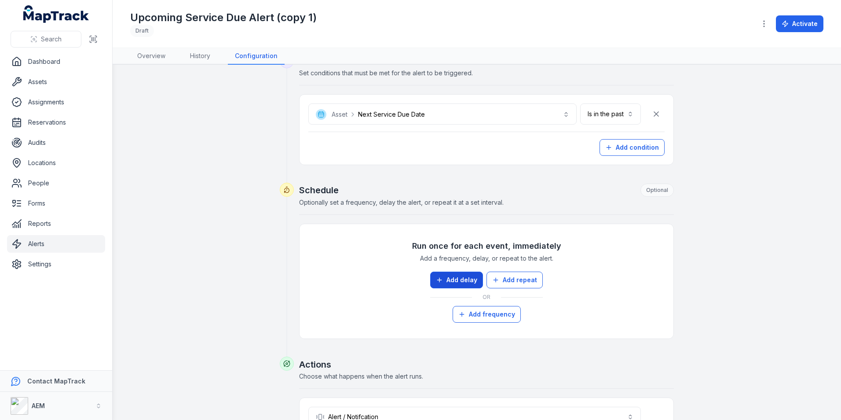  Describe the element at coordinates (515, 280) in the screenshot. I see `button: Add repeat` at that location.